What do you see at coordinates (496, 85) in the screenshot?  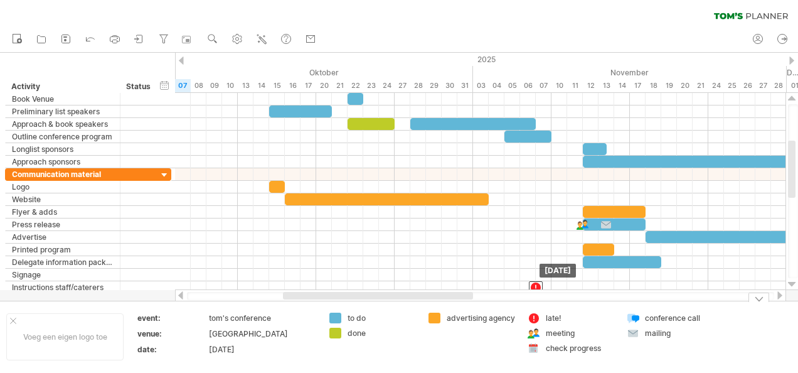 I see `div: dinsdag, 4 November 2025` at bounding box center [496, 85].